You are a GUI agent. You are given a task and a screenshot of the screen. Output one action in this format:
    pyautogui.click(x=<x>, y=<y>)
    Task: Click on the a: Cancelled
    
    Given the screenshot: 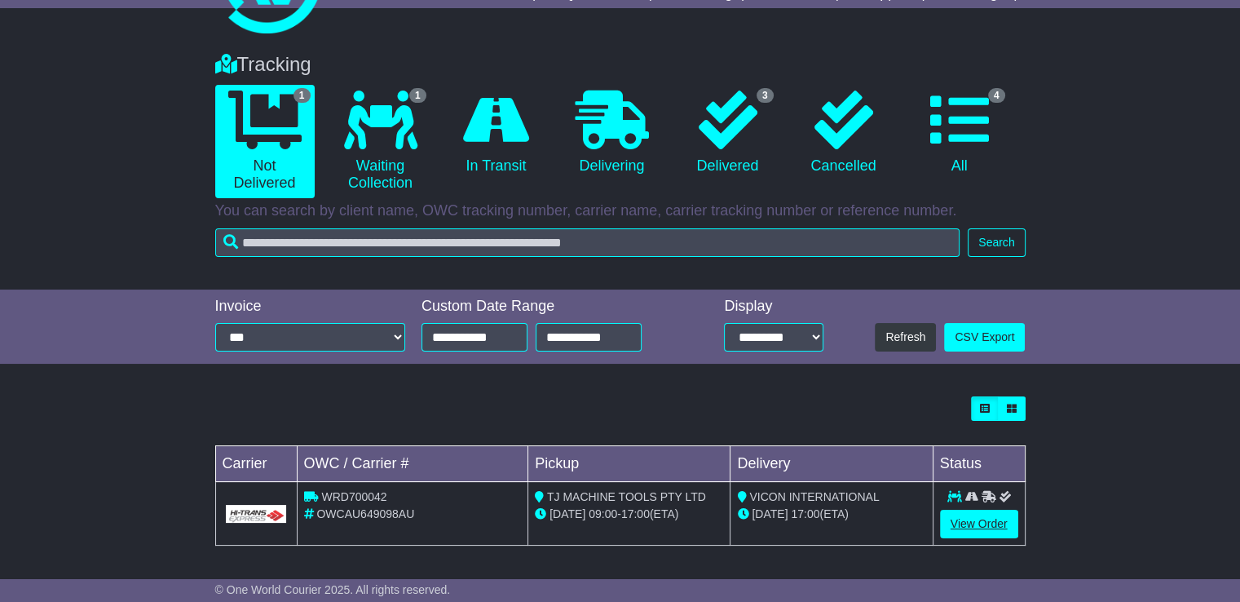 What is the action you would take?
    pyautogui.click(x=844, y=133)
    